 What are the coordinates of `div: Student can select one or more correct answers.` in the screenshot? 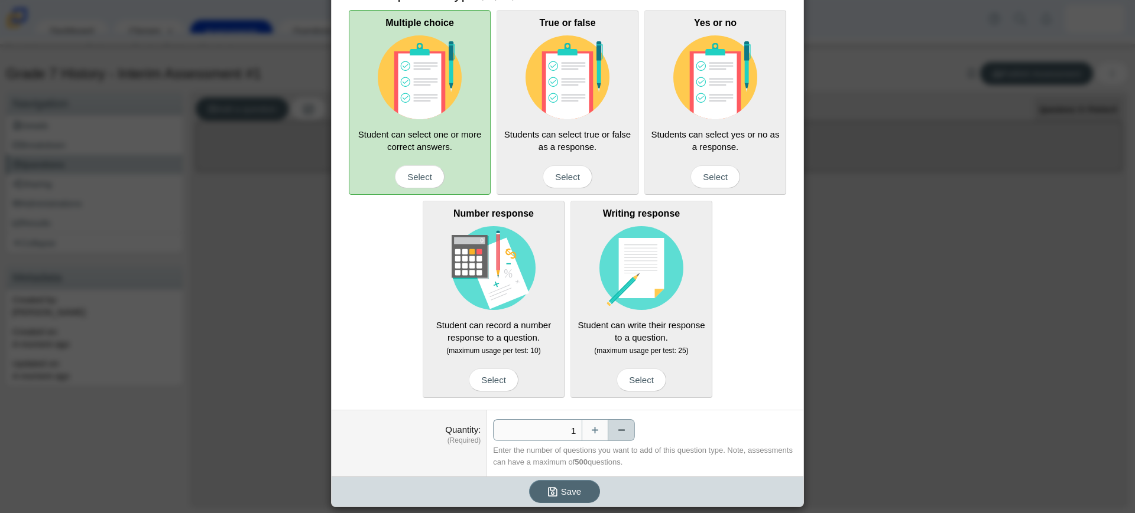 It's located at (420, 102).